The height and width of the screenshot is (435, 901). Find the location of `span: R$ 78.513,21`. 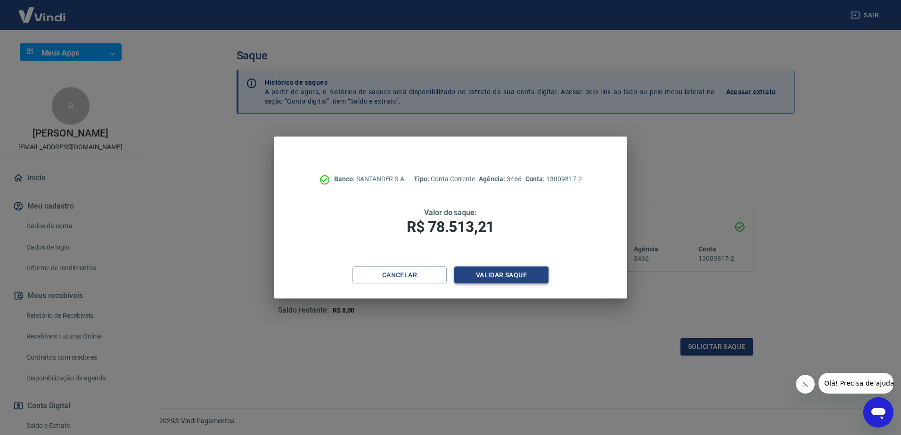

span: R$ 78.513,21 is located at coordinates (450, 227).